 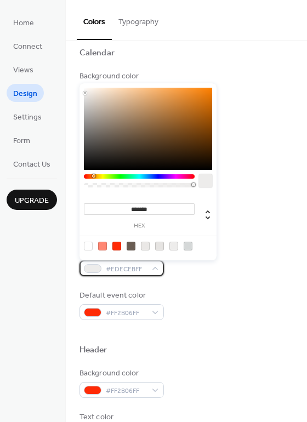 I want to click on span: #EDECEBFF, so click(x=126, y=269).